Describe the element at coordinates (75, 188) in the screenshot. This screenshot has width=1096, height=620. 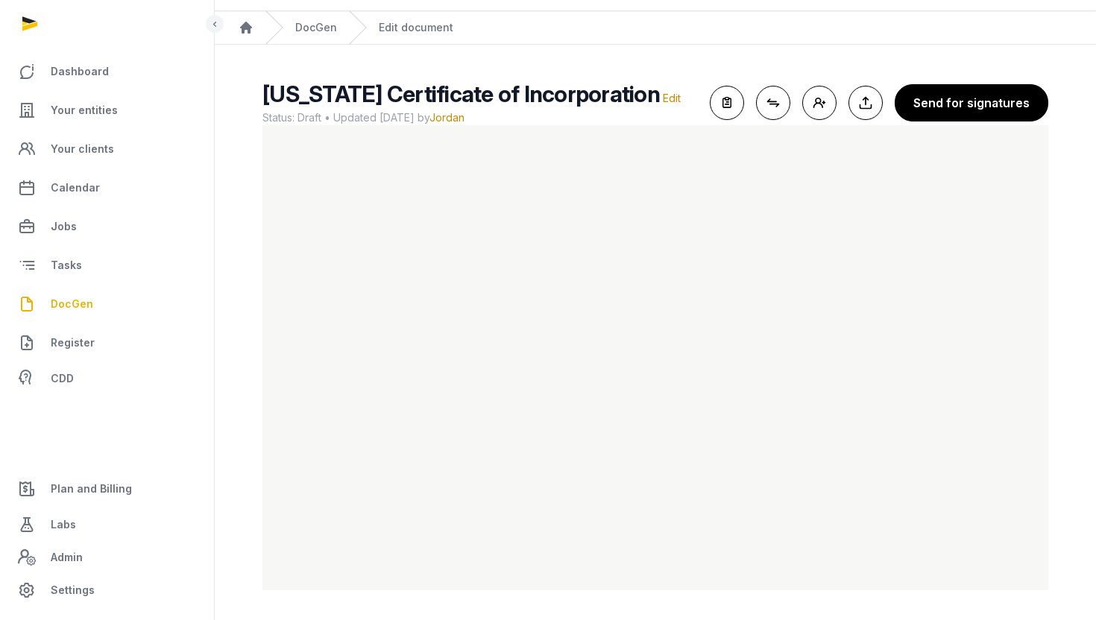
I see `span: Calendar` at that location.